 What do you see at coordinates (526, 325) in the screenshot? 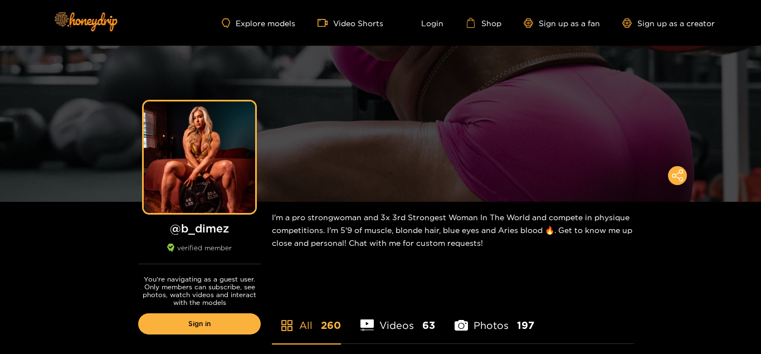
I see `span: 197` at bounding box center [526, 325].